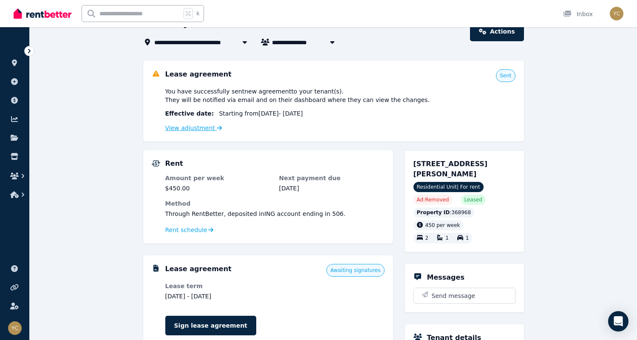 This screenshot has width=637, height=340. Describe the element at coordinates (256, 214) in the screenshot. I see `span: Through RentBetter , deposited in ING account ending in 506 .` at that location.